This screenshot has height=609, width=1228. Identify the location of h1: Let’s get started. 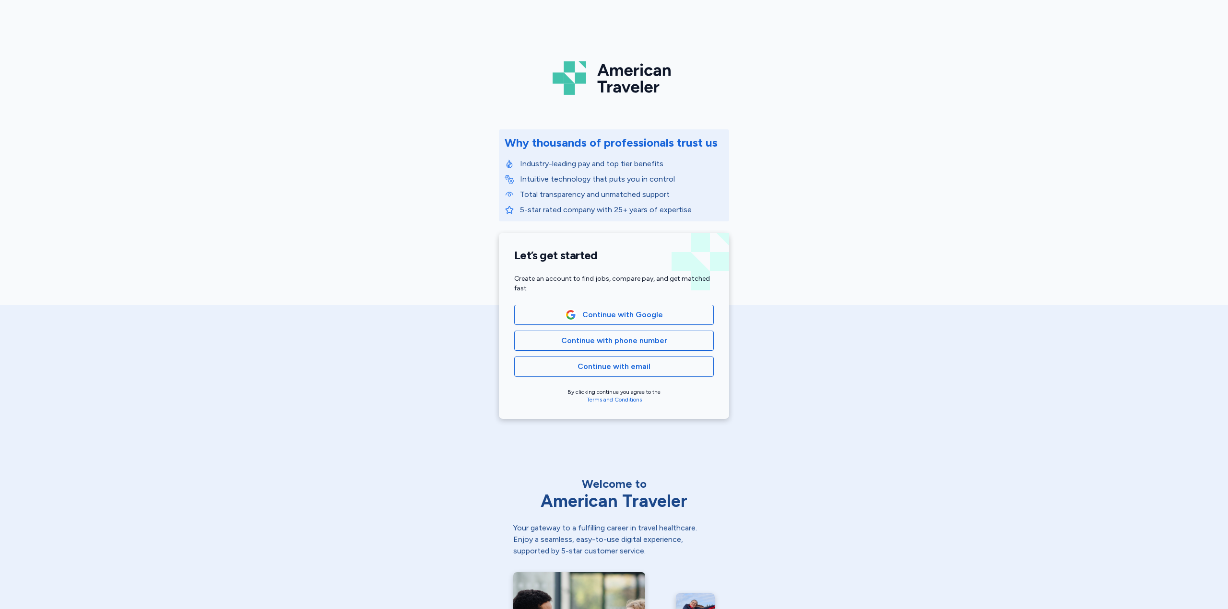
(614, 256).